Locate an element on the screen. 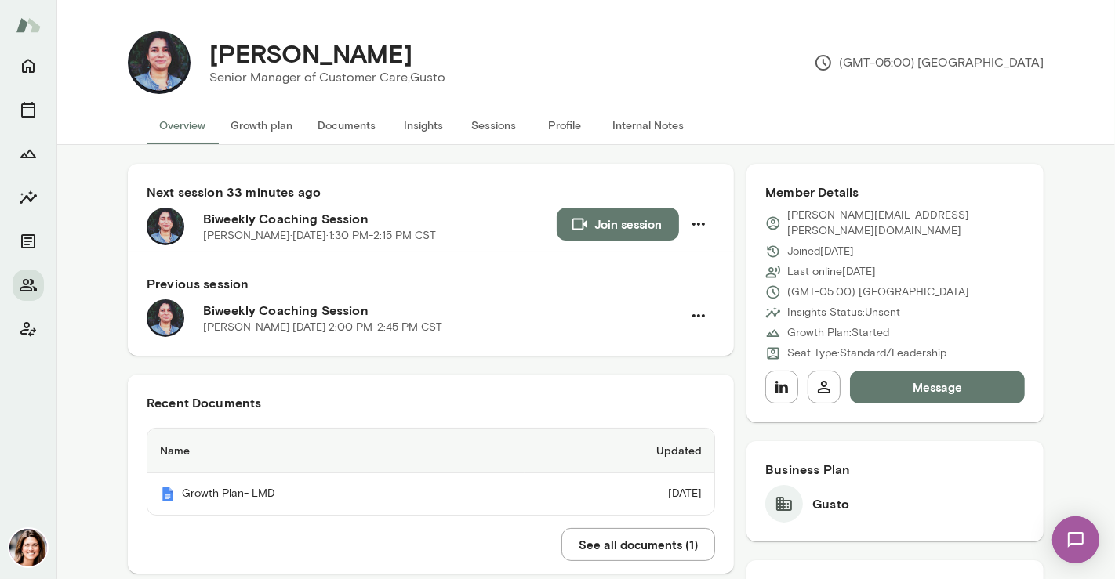  img: Lorena Morel Diaz is located at coordinates (159, 63).